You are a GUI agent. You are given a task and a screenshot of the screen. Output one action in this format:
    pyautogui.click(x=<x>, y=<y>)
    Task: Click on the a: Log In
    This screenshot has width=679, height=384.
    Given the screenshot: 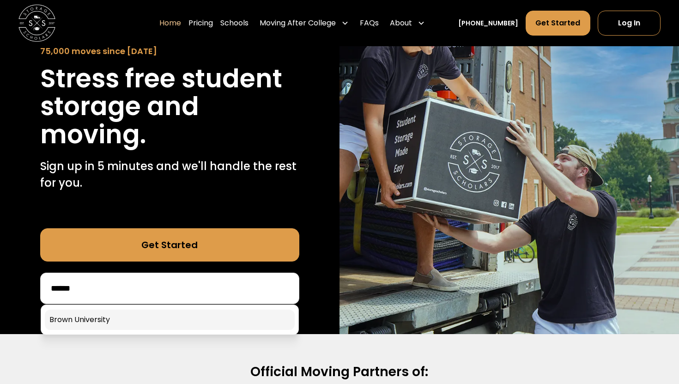 What is the action you would take?
    pyautogui.click(x=629, y=23)
    